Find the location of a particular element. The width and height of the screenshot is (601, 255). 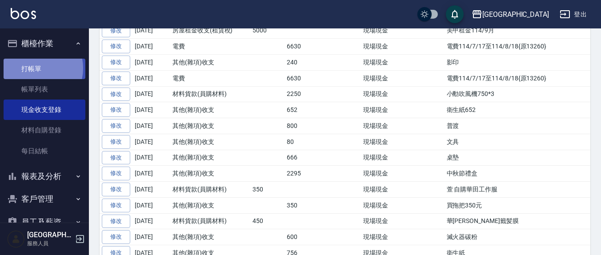

a: 帳單列表 is located at coordinates (44, 89).